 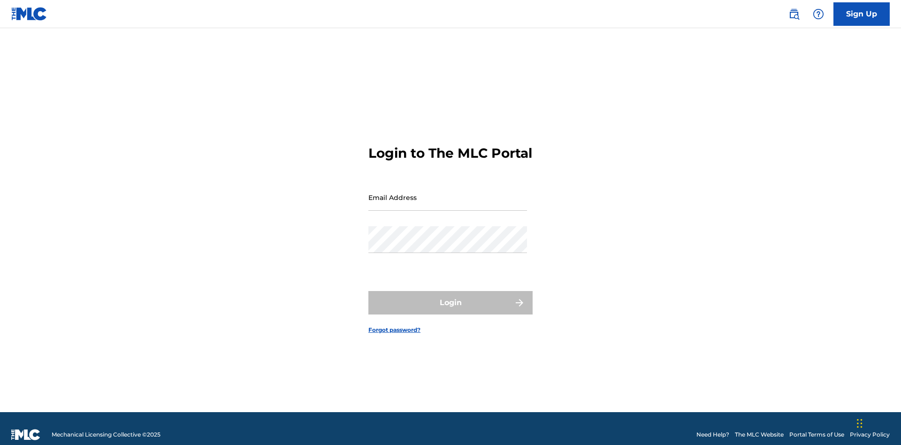 What do you see at coordinates (877, 422) in the screenshot?
I see `div: Chat Widget` at bounding box center [877, 422].